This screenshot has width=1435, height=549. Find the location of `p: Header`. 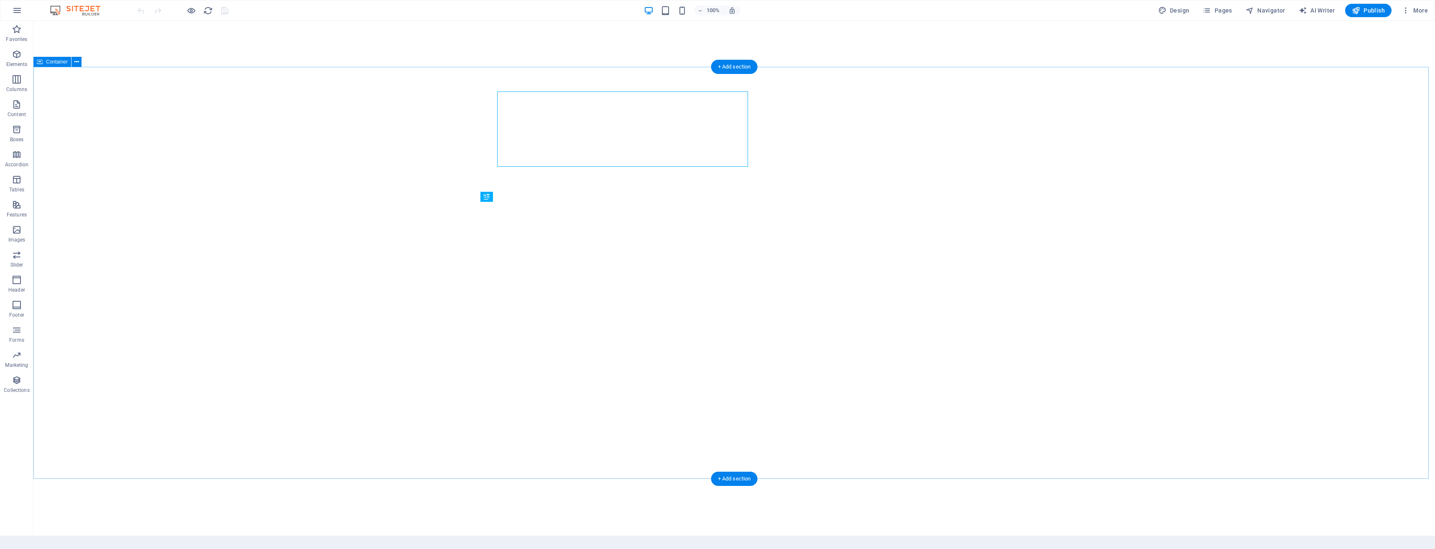

p: Header is located at coordinates (17, 290).